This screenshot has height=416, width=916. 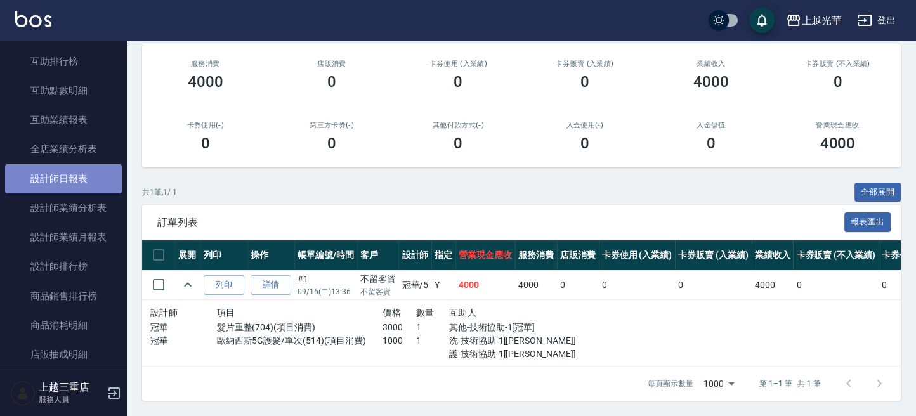 I want to click on div: 1000, so click(x=719, y=384).